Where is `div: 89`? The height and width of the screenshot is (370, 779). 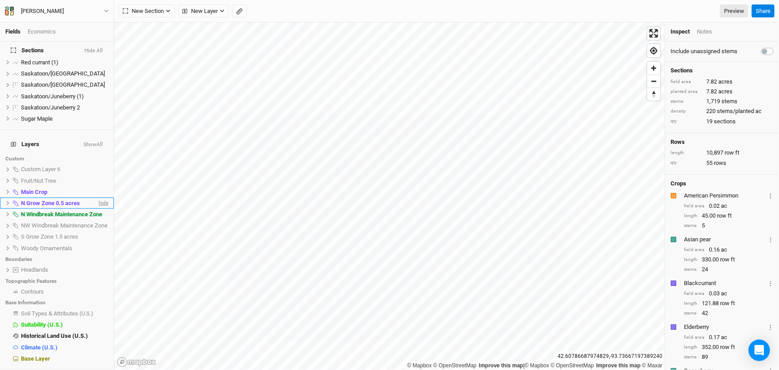 div: 89 is located at coordinates (729, 357).